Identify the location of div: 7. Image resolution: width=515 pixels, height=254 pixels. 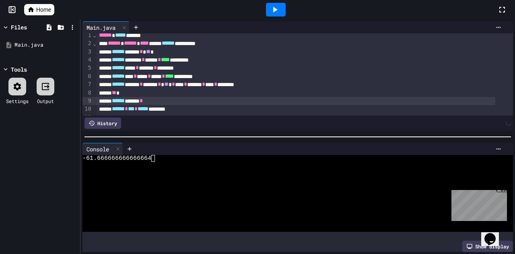
(87, 84).